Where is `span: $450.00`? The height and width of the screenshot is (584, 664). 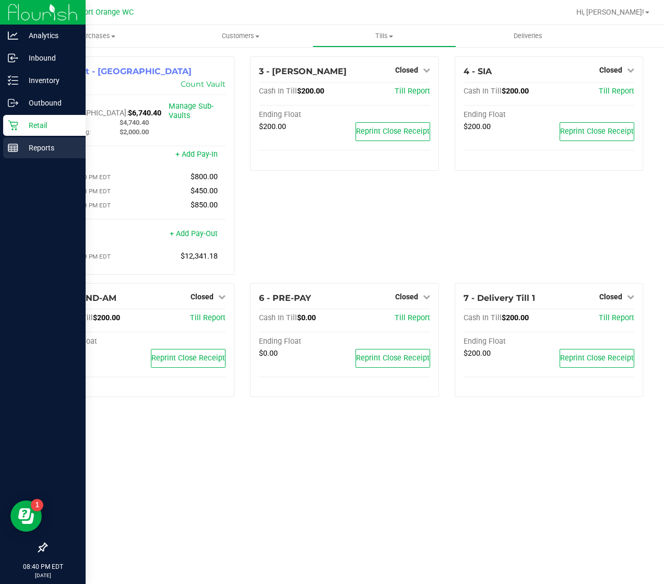
span: $450.00 is located at coordinates (204, 191).